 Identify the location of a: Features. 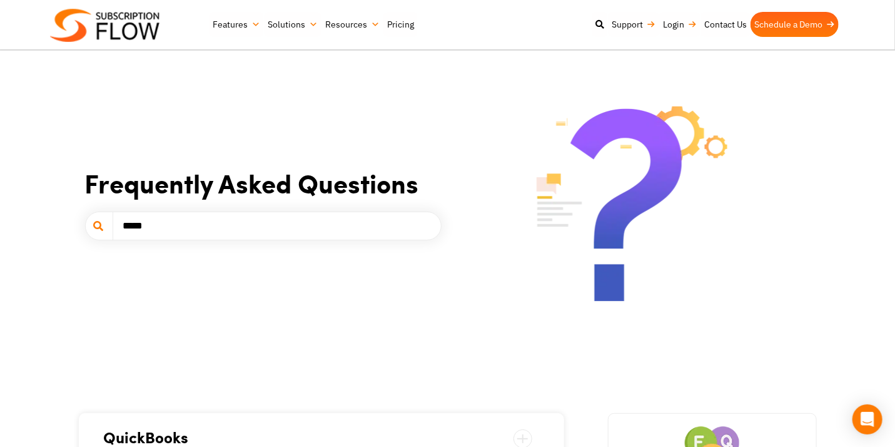
(236, 24).